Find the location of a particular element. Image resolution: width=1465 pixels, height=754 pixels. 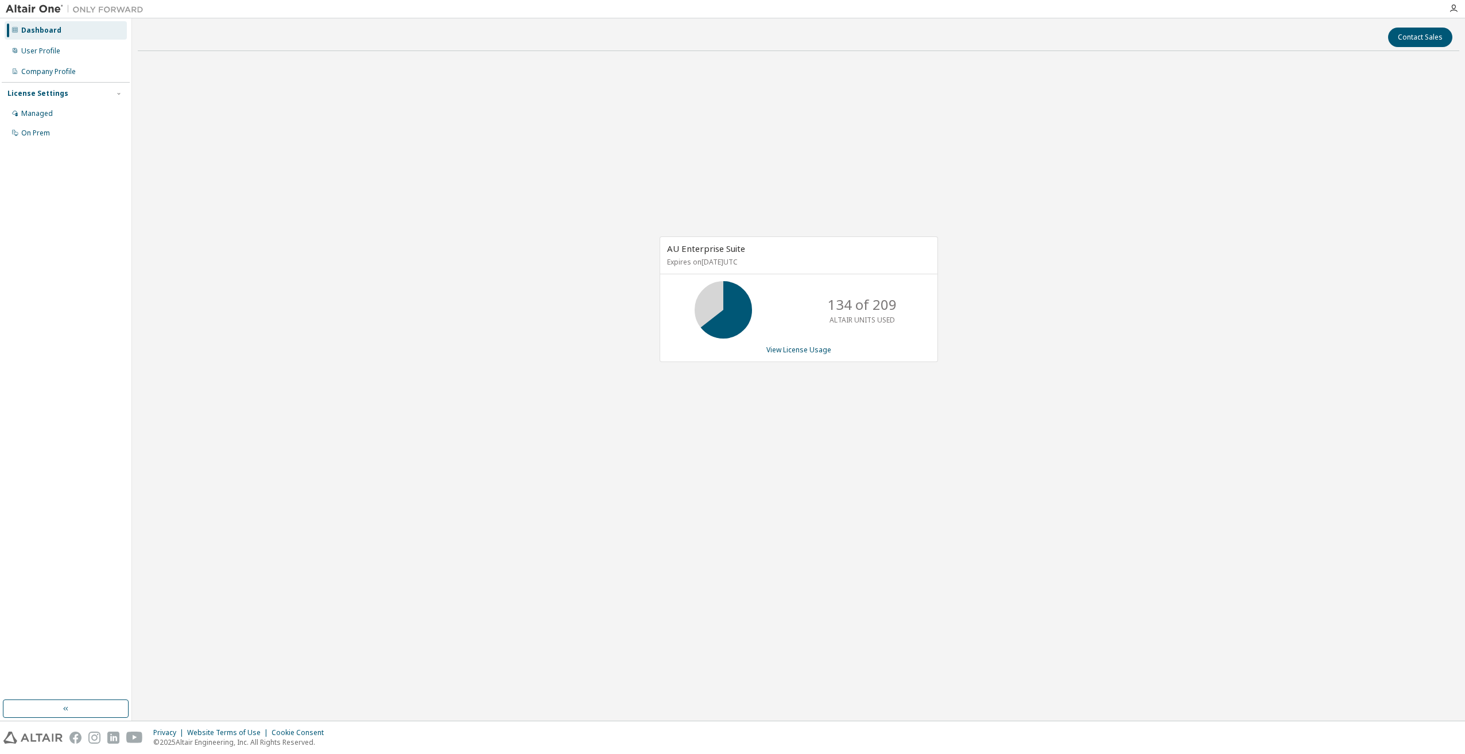

img: linkedin.svg is located at coordinates (113, 738).